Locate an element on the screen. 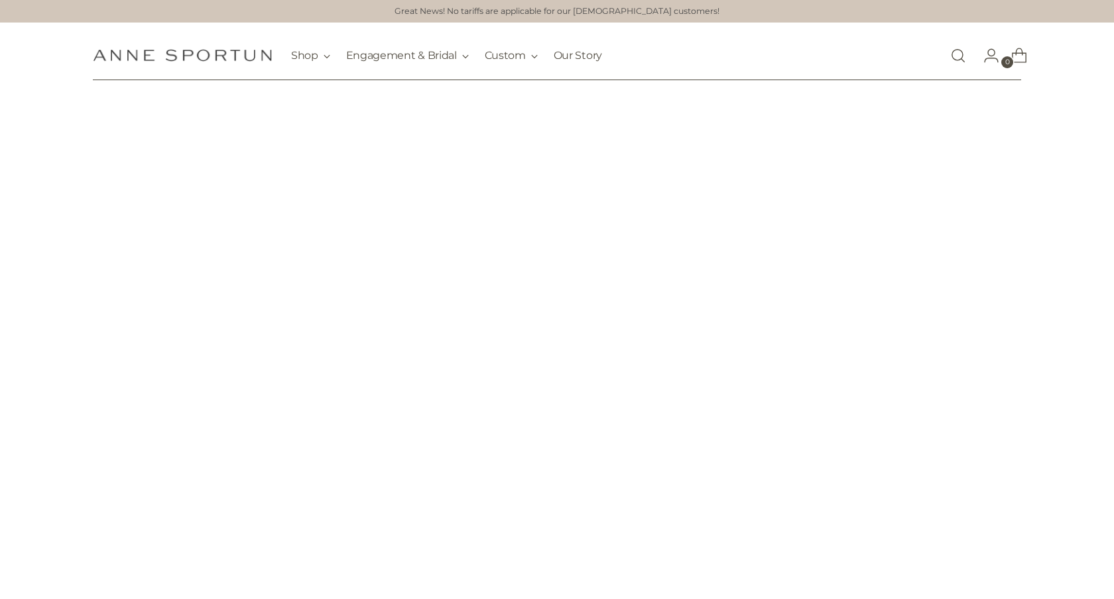 The image size is (1114, 599). button: Engagement & Bridal is located at coordinates (407, 56).